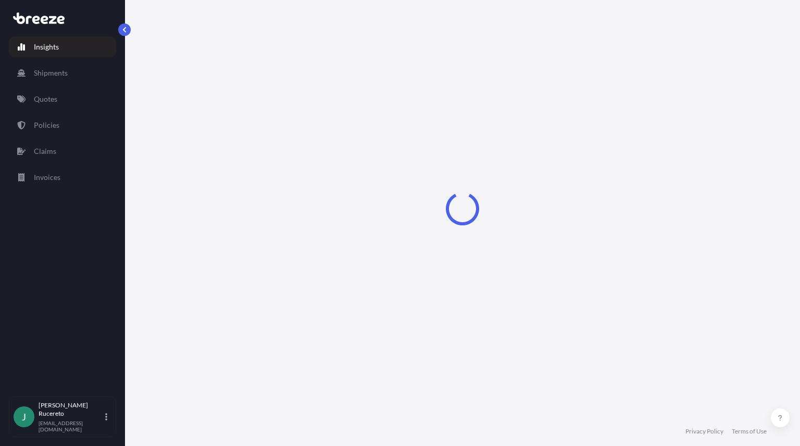  Describe the element at coordinates (63, 47) in the screenshot. I see `a: Insights` at that location.